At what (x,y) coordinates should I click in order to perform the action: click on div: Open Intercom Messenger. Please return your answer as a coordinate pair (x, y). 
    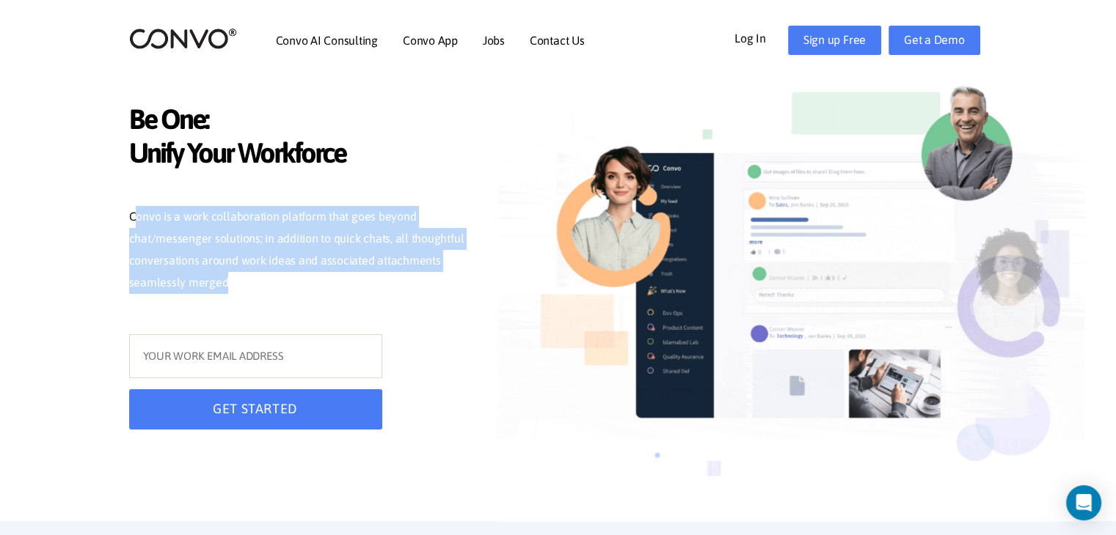
    Looking at the image, I should click on (1083, 503).